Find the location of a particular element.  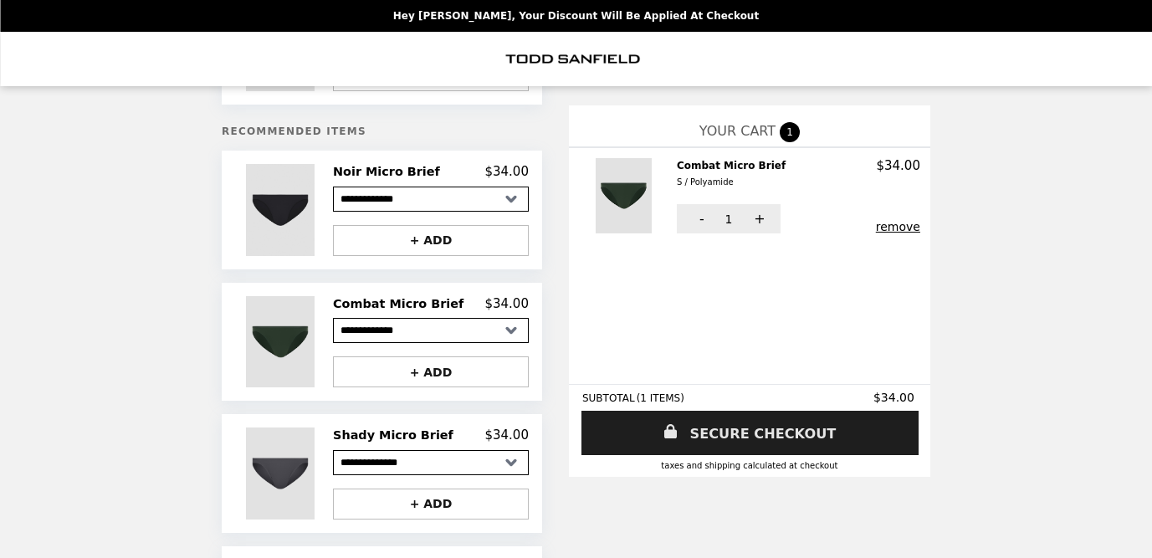

span: $34.00 is located at coordinates (895, 397).